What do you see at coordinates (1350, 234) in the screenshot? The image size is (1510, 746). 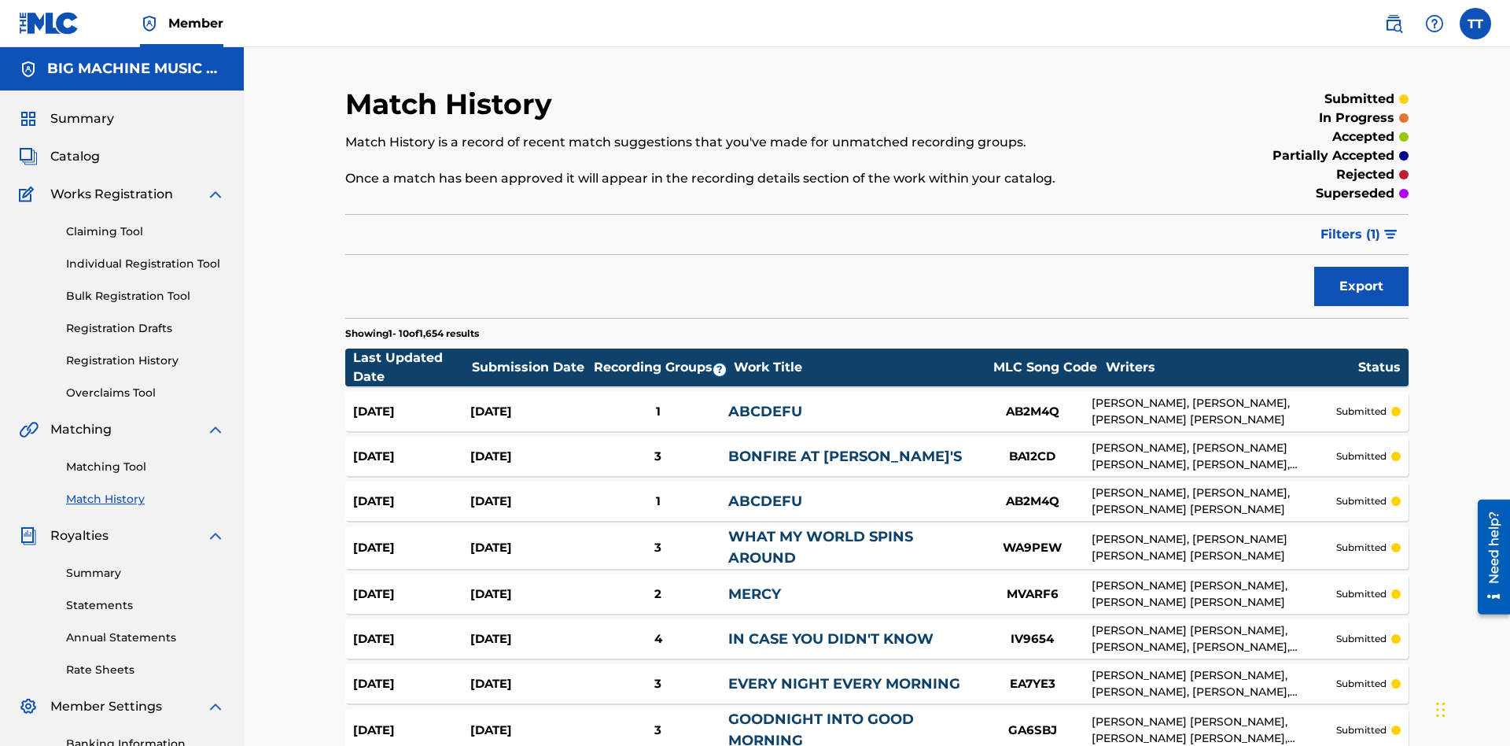 I see `span: Filters ( 1 )` at bounding box center [1350, 234].